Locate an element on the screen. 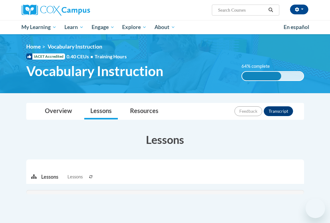 This screenshot has width=330, height=223. div: 64% complete is located at coordinates (262, 76).